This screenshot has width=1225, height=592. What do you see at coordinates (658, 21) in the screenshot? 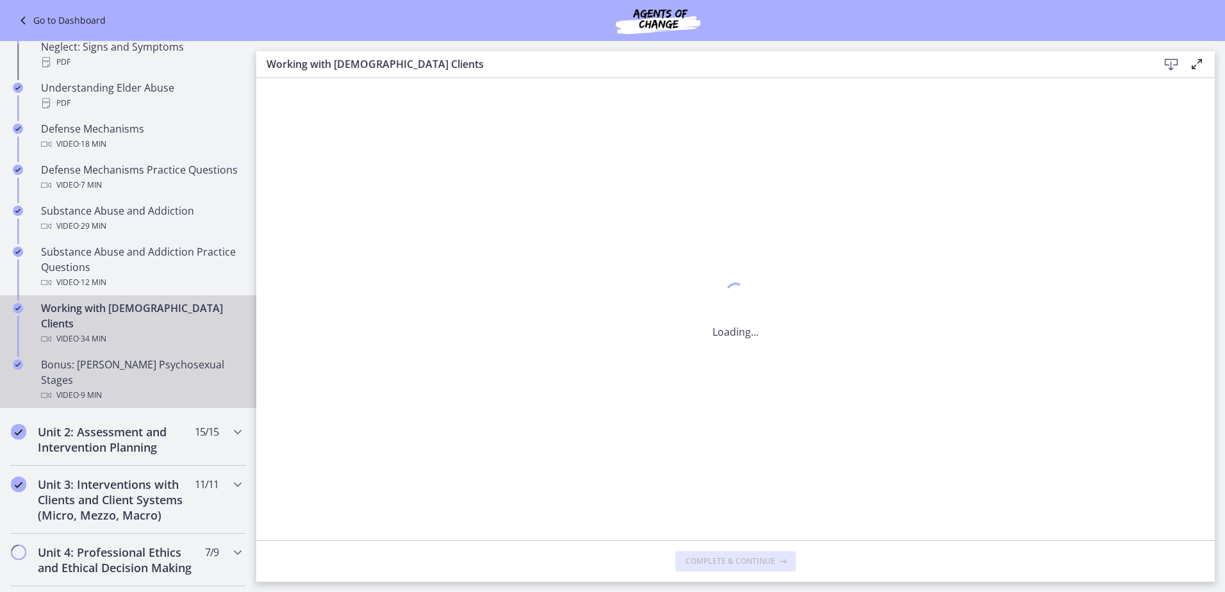
I see `img: Agents of Change Social Work Test Prep` at bounding box center [658, 21].